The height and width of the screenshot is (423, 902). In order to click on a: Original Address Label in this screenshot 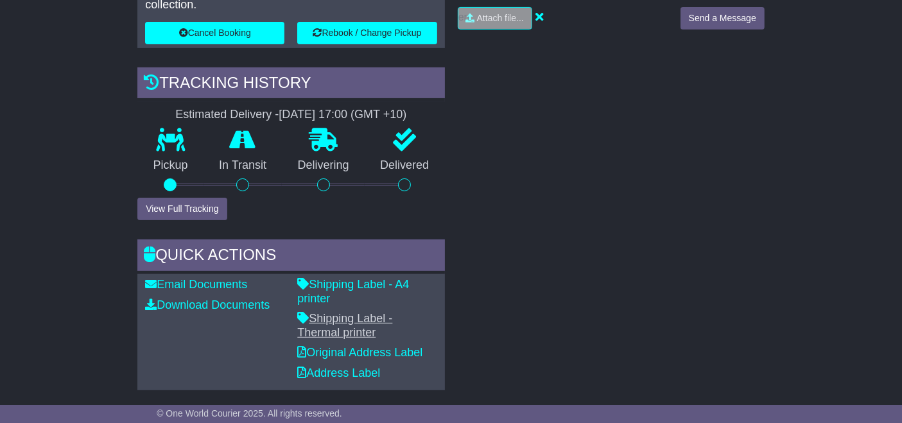, I will do `click(360, 353)`.